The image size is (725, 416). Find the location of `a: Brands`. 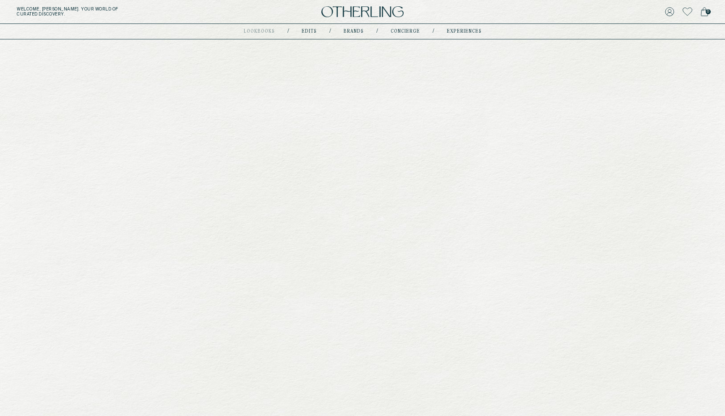

a: Brands is located at coordinates (354, 31).